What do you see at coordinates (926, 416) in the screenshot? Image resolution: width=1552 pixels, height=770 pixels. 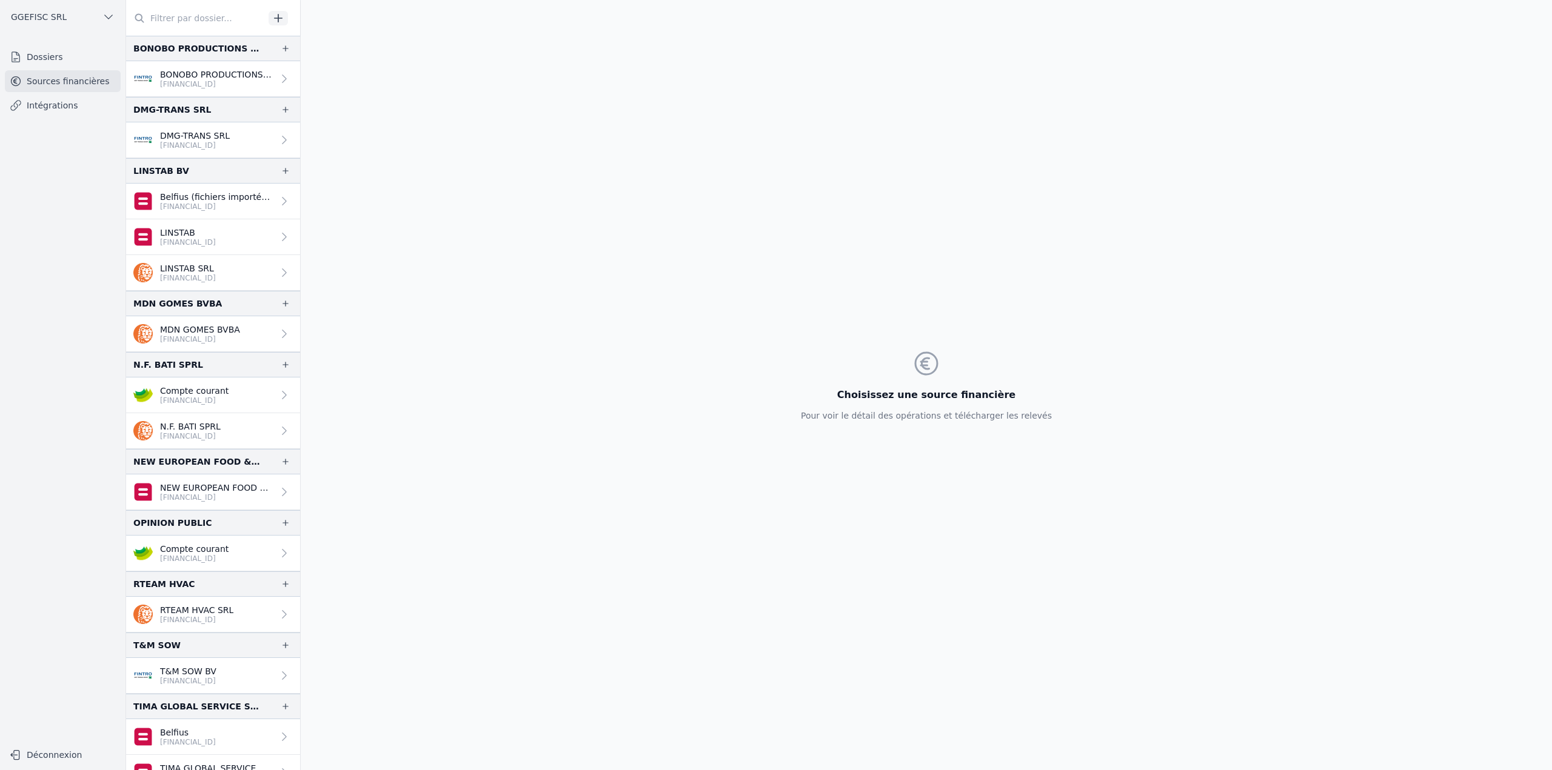 I see `p: Pour voir le détail des opérations et télécharger les relevés` at bounding box center [926, 416].